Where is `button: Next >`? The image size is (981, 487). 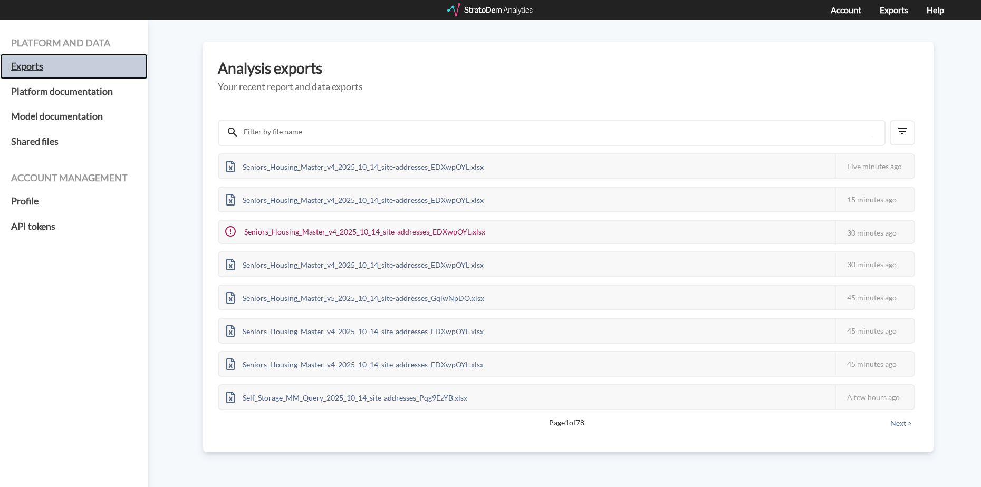 button: Next > is located at coordinates (901, 424).